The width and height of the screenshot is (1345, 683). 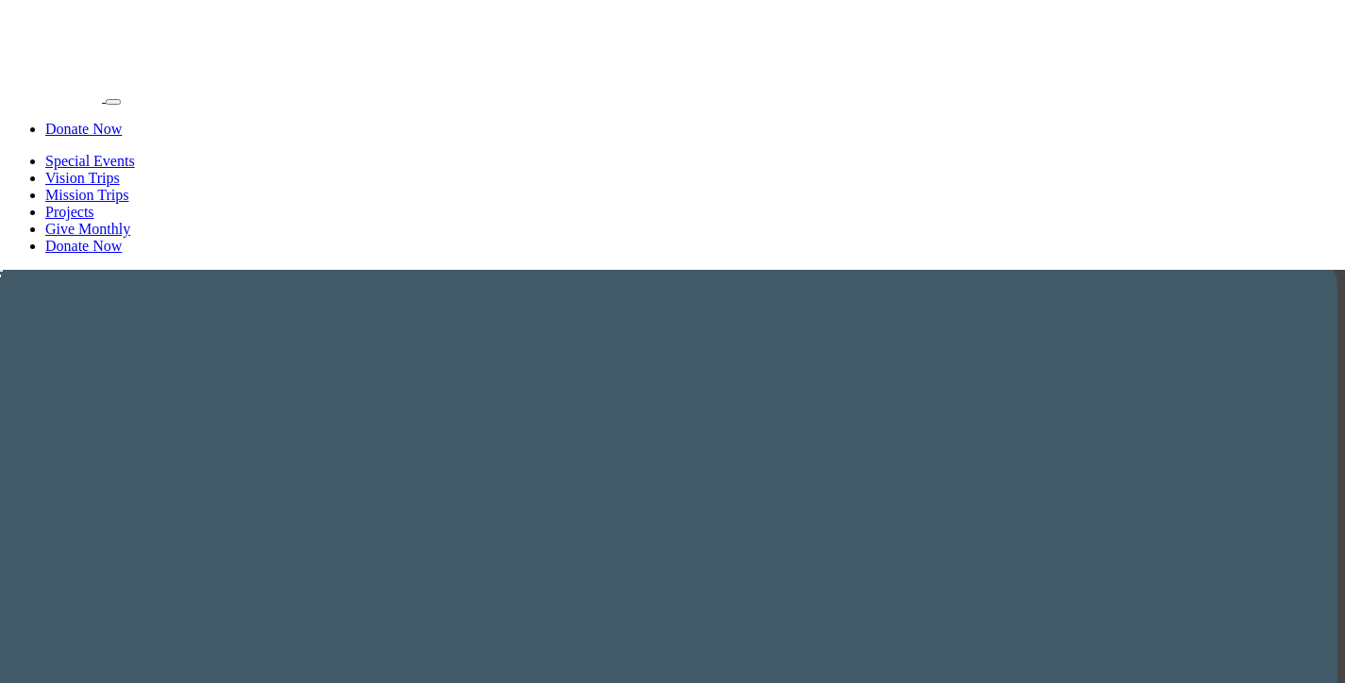 I want to click on a: Projects, so click(x=70, y=211).